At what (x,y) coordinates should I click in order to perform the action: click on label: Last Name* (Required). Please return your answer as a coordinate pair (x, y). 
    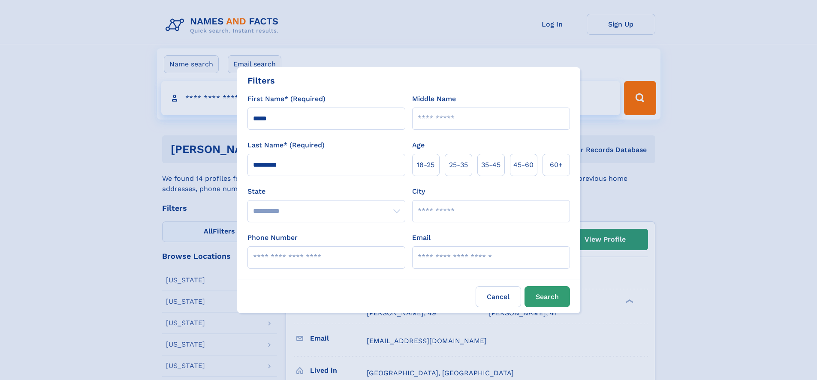
    Looking at the image, I should click on (286, 145).